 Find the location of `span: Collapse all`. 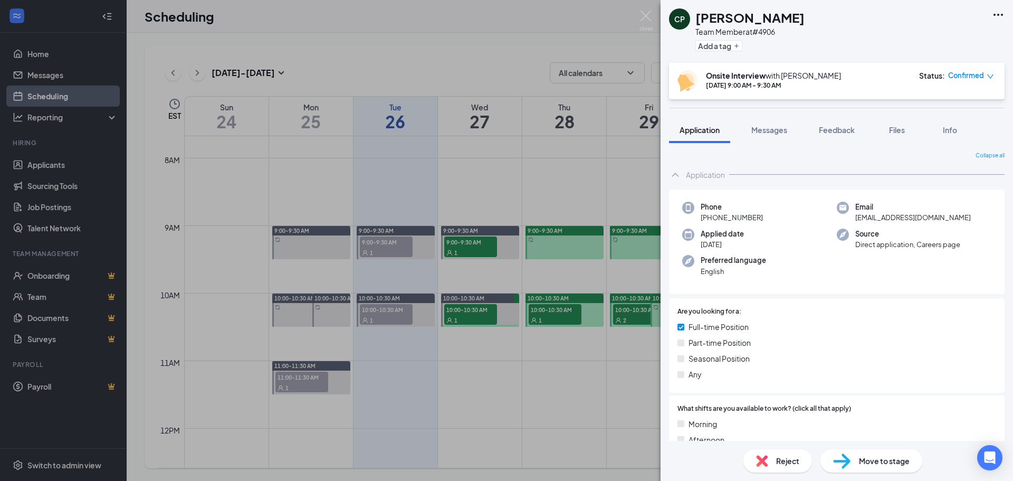

span: Collapse all is located at coordinates (990, 156).